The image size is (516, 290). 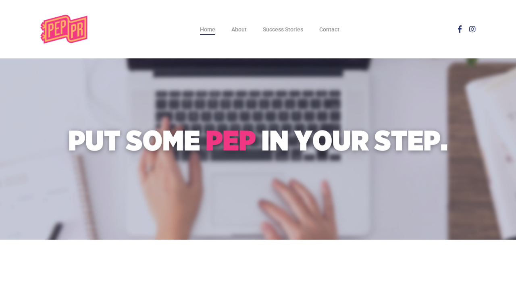 I want to click on a: Success Stories, so click(x=283, y=29).